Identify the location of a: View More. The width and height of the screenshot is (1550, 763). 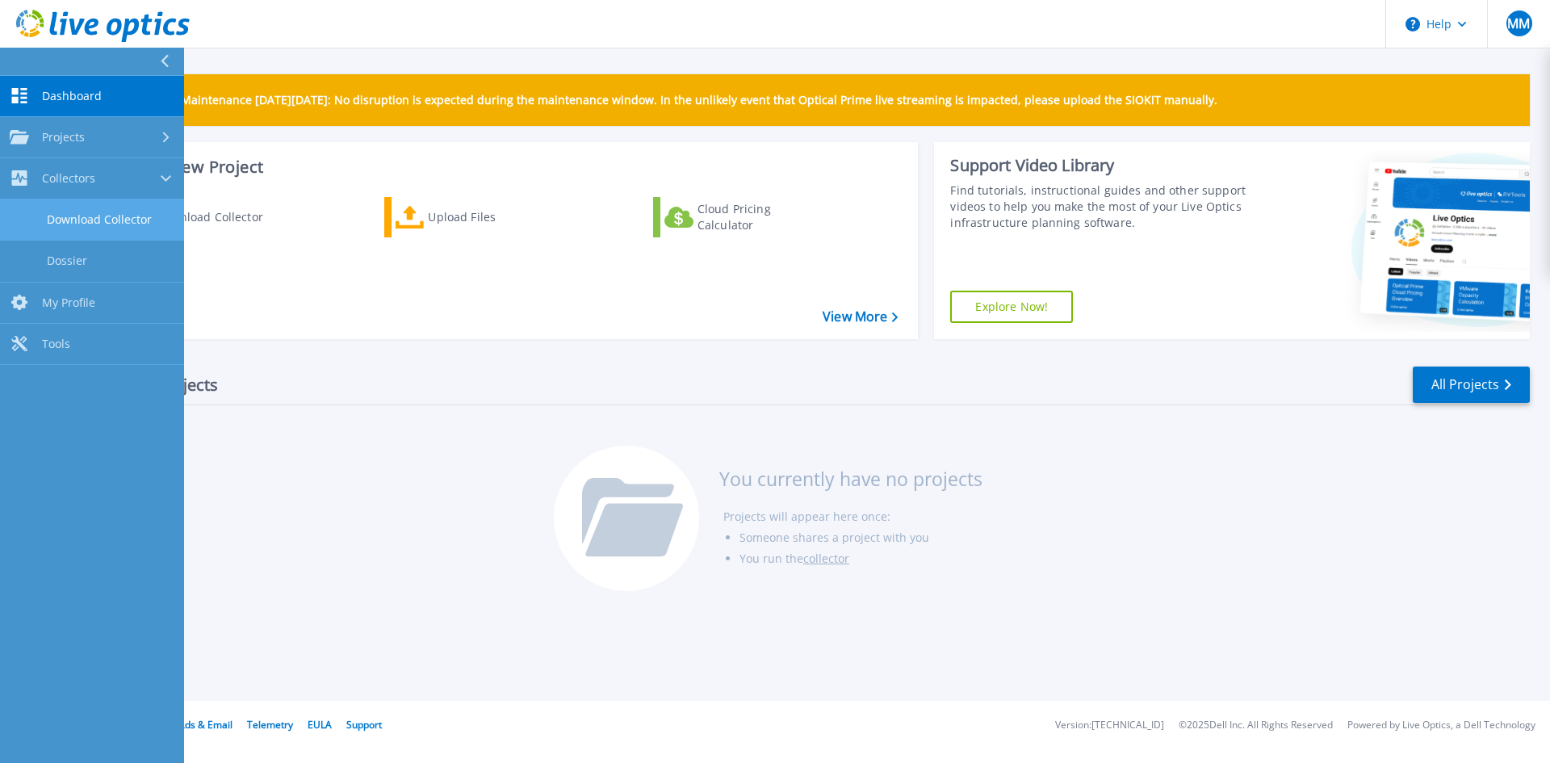
(860, 316).